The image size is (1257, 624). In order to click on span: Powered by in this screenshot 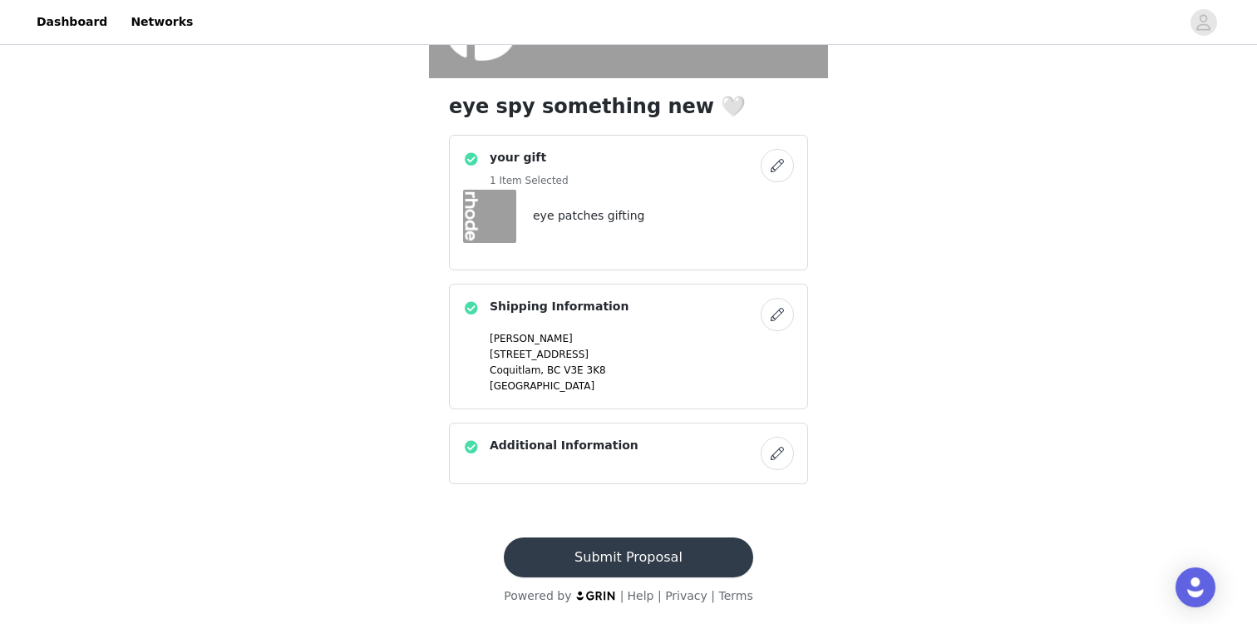, I will do `click(537, 595)`.